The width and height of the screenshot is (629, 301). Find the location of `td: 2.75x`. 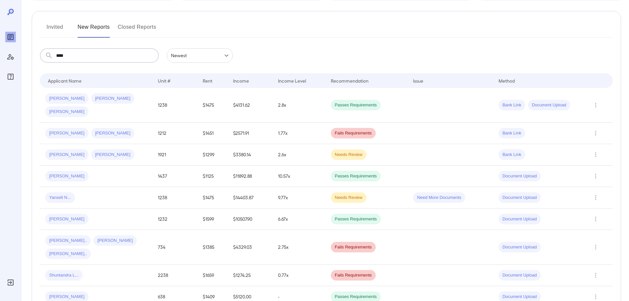

td: 2.75x is located at coordinates (299, 247).